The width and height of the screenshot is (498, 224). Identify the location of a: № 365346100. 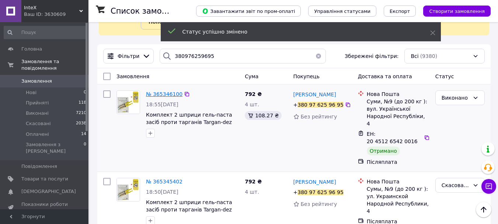
(164, 94).